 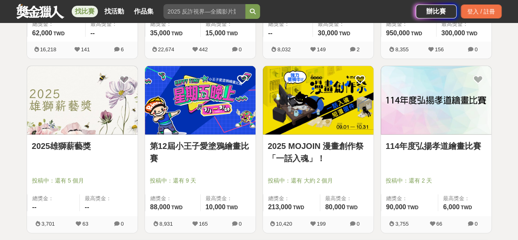 I want to click on div: 辦比賽, so click(x=436, y=11).